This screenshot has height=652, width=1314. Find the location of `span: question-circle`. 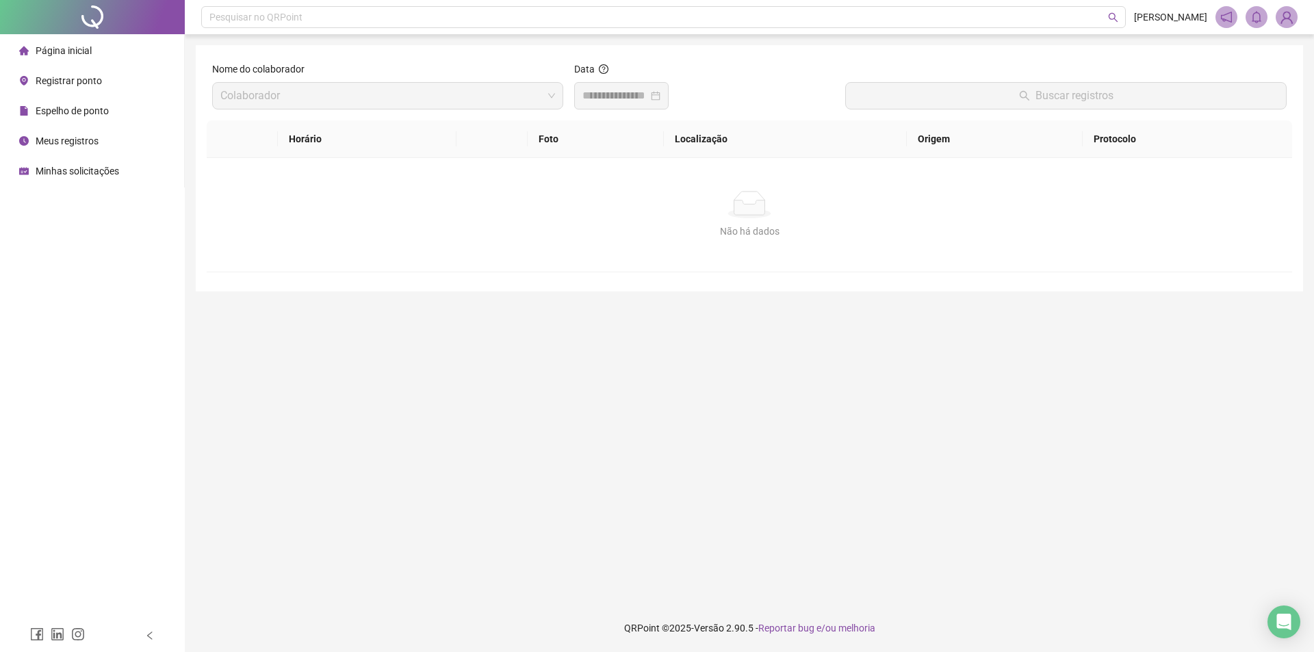

span: question-circle is located at coordinates (604, 69).